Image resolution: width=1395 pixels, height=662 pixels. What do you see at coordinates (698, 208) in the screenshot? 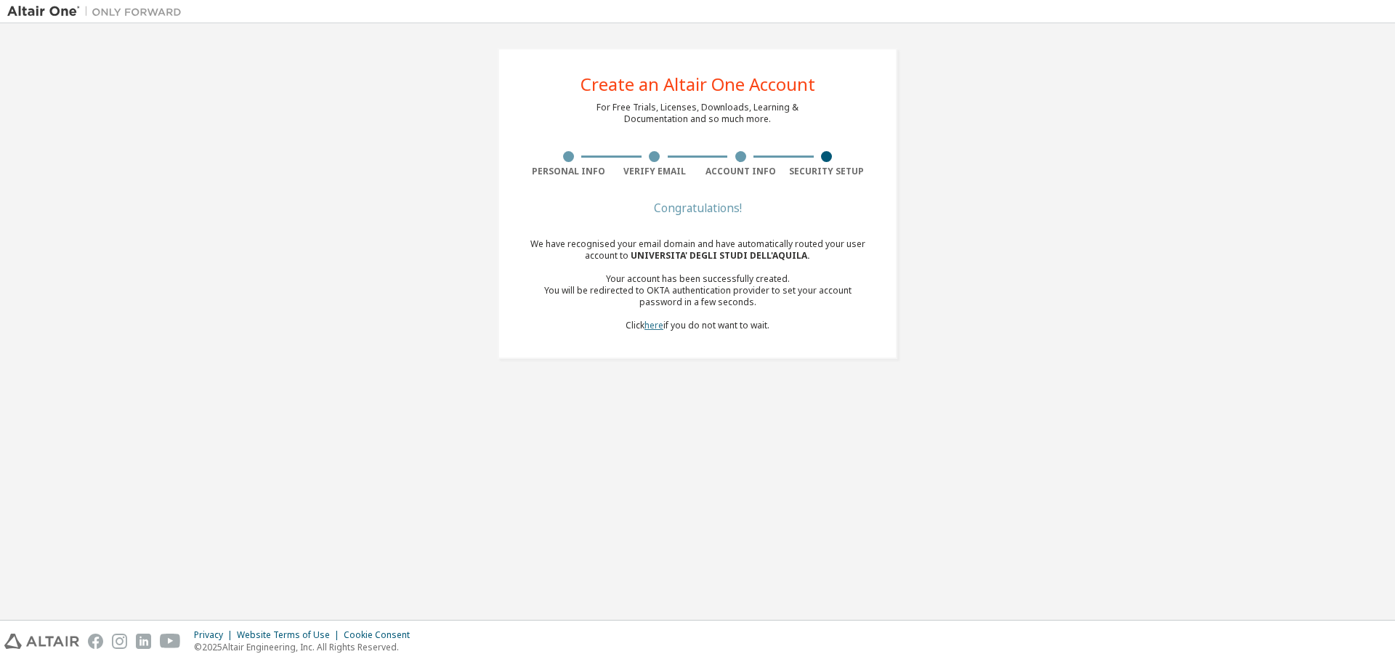
I see `div: Congratulations!` at bounding box center [698, 208].